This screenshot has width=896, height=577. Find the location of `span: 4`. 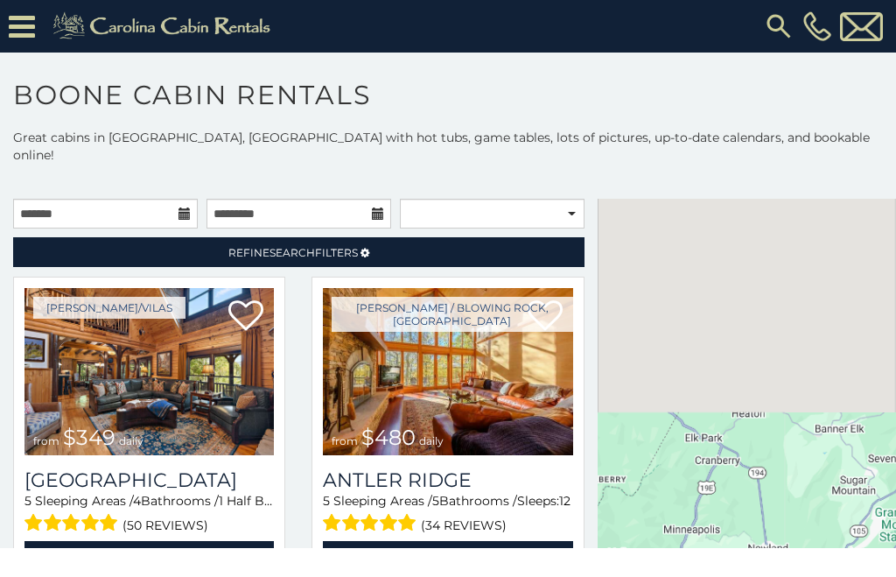

span: 4 is located at coordinates (137, 501).